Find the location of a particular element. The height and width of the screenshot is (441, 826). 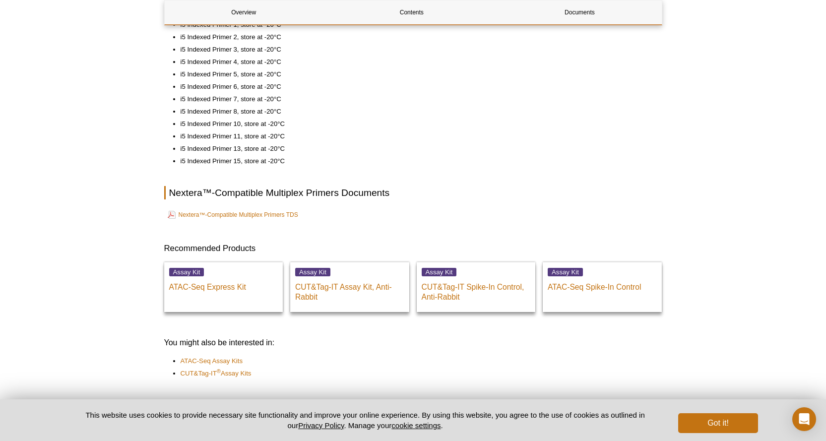

a: Assay Kit ATAC-Seq Spike-In Control is located at coordinates (602, 287).